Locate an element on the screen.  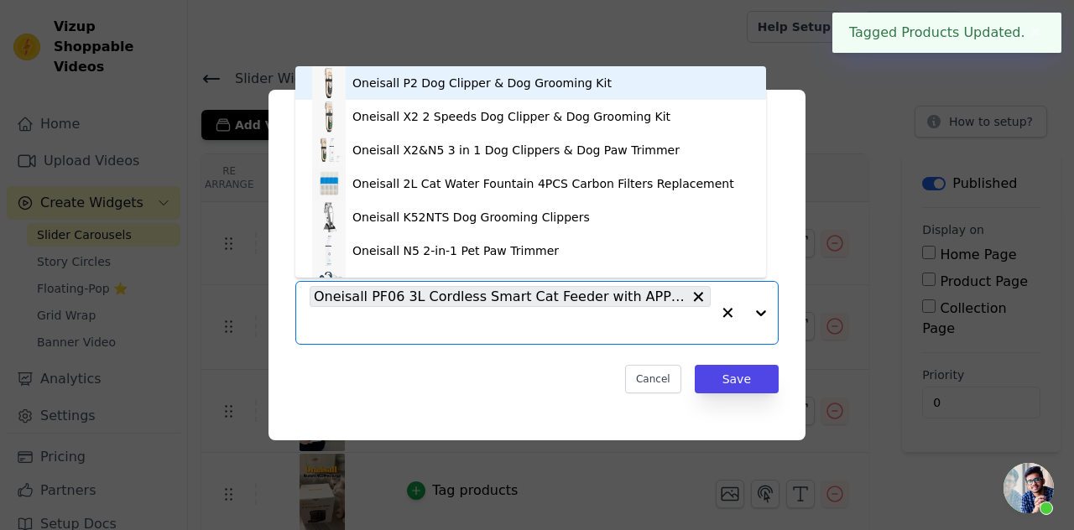
div: Oneisall P2 Dog Clipper & Dog Grooming Kit is located at coordinates (482, 83).